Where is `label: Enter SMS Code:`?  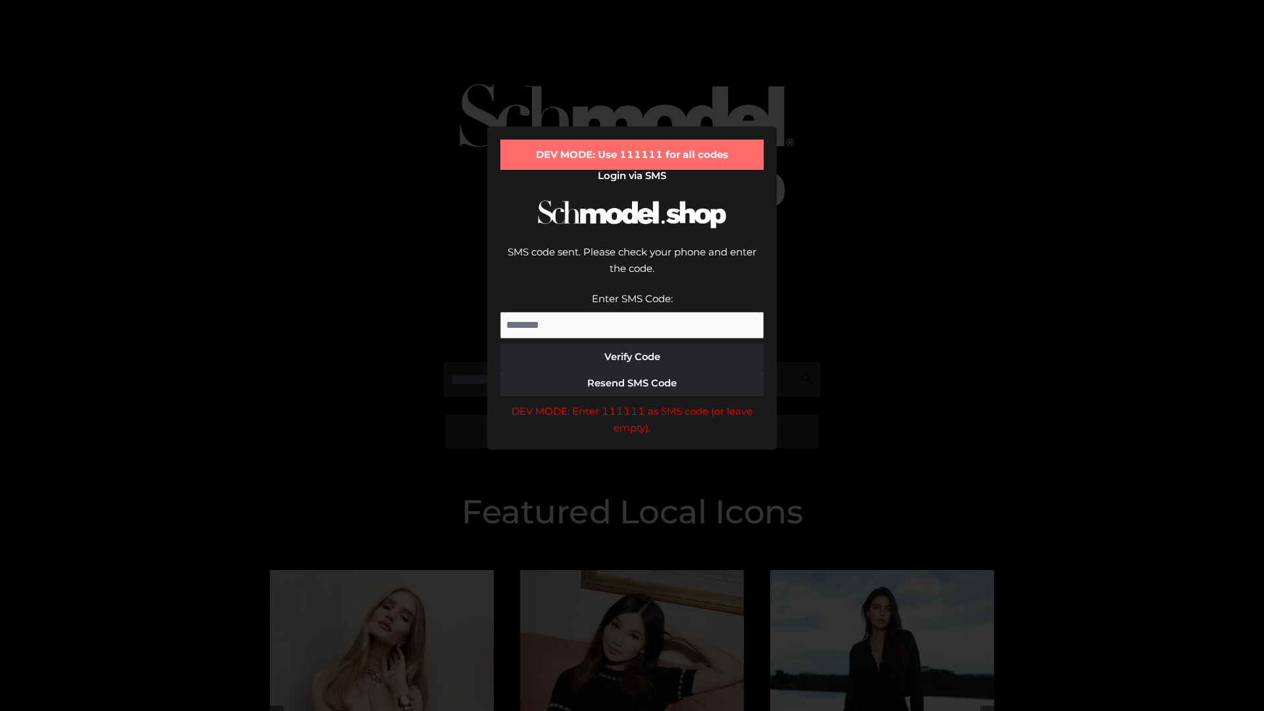 label: Enter SMS Code: is located at coordinates (632, 298).